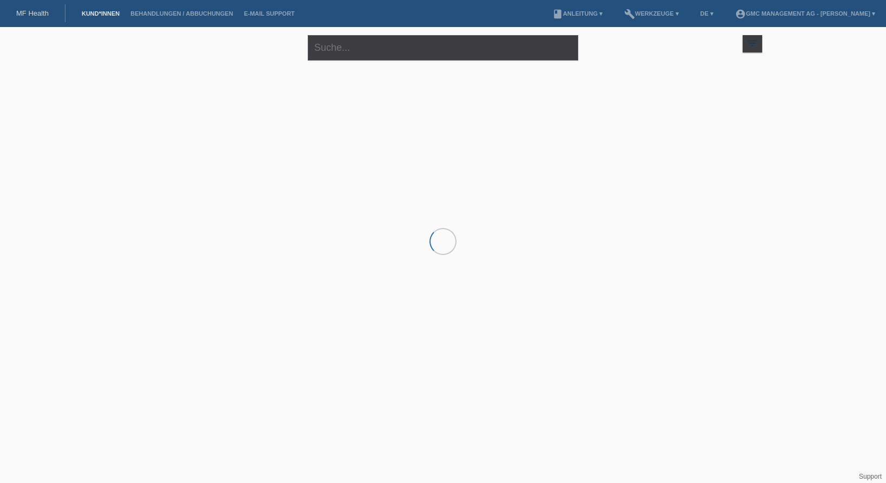  Describe the element at coordinates (577, 14) in the screenshot. I see `a: bookAnleitung ▾` at that location.